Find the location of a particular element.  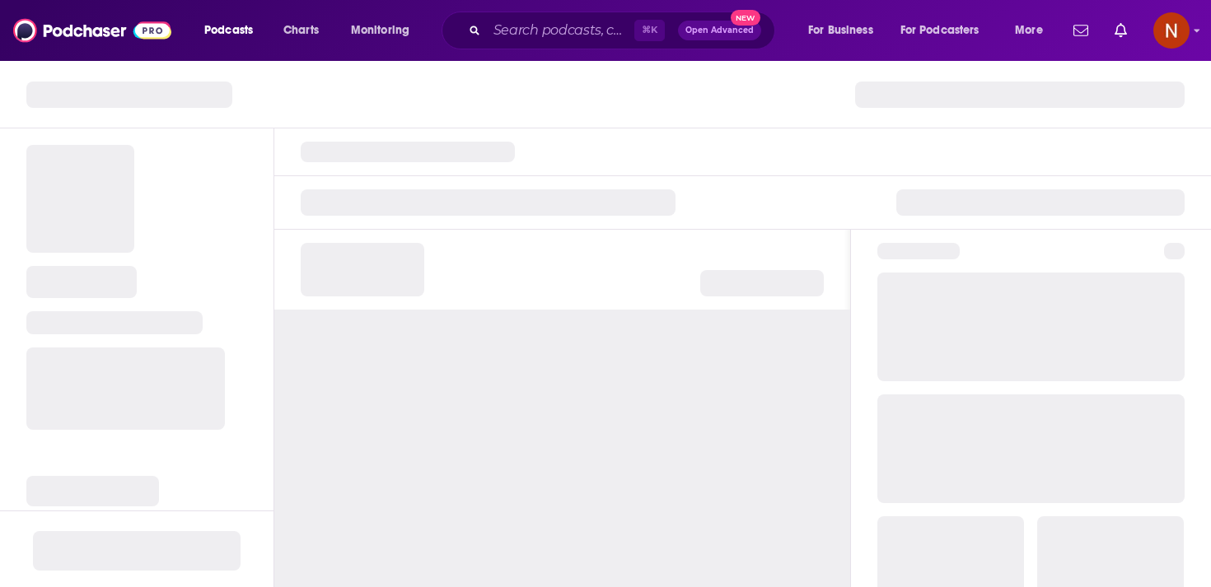

span: Podcasts is located at coordinates (228, 30).